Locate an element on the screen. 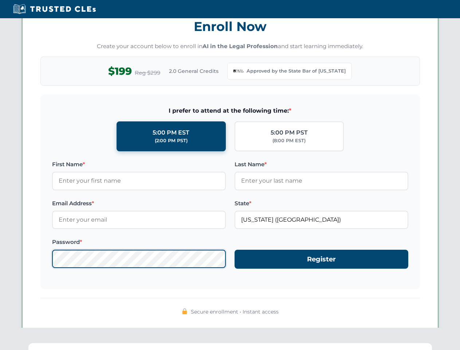  span: Reg $299 is located at coordinates (148, 73).